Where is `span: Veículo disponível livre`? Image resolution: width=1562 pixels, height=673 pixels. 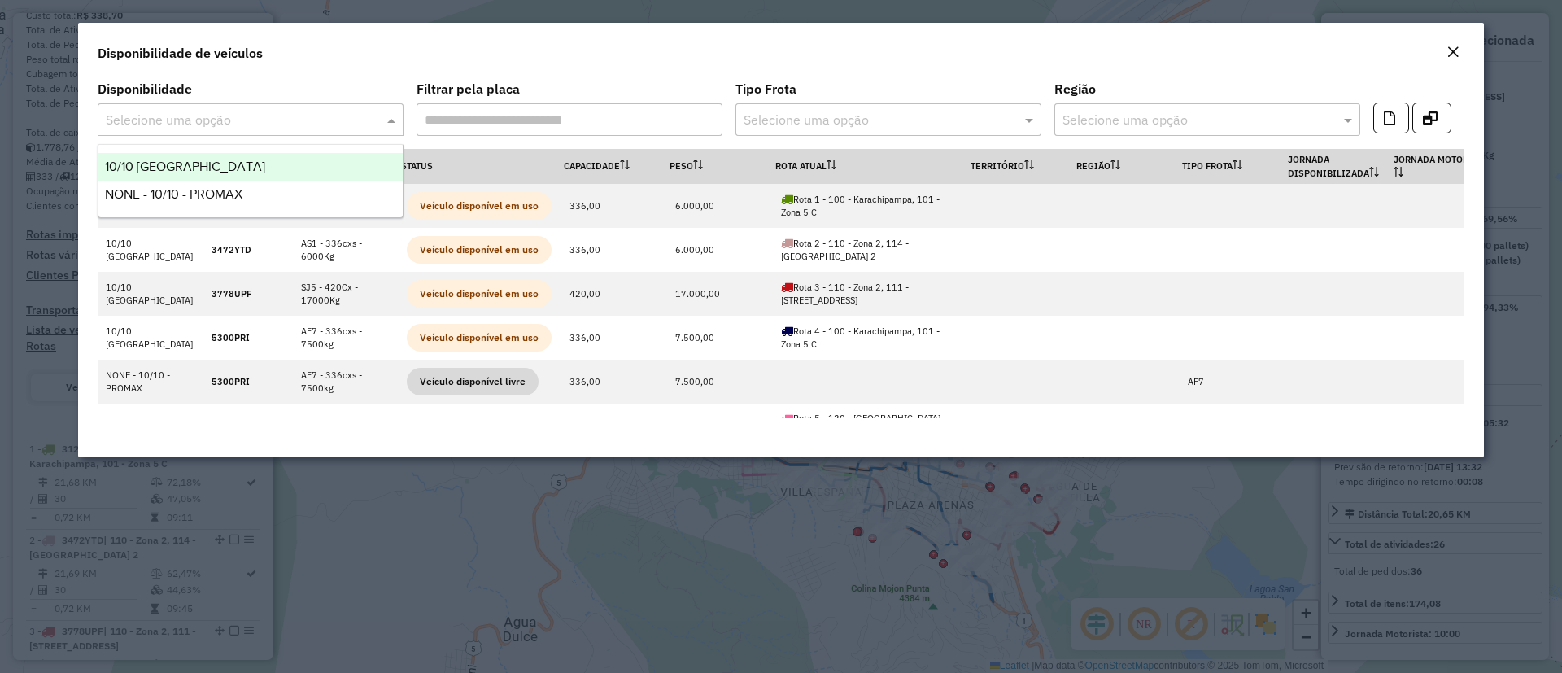
span: Veículo disponível livre is located at coordinates (473, 382).